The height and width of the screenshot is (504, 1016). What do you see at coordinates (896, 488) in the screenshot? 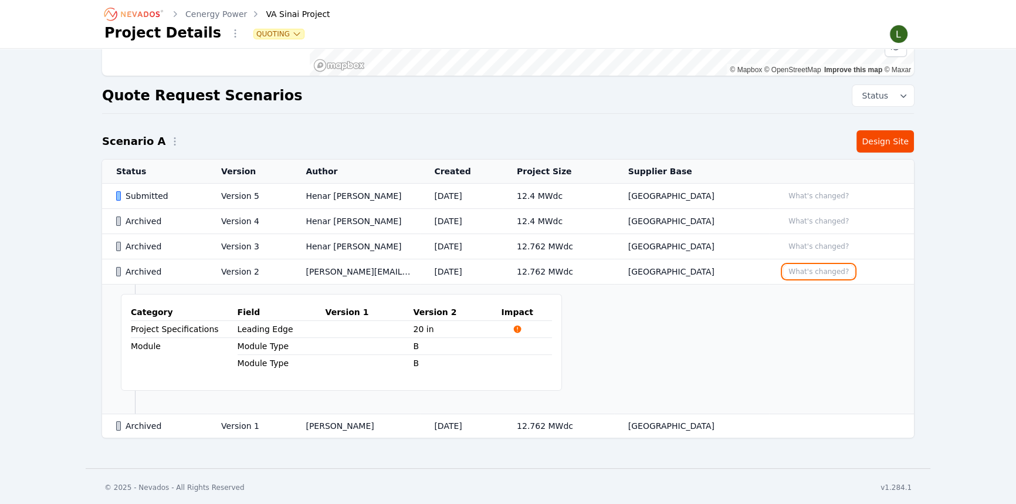
I see `div: v1.284.1` at bounding box center [896, 488].